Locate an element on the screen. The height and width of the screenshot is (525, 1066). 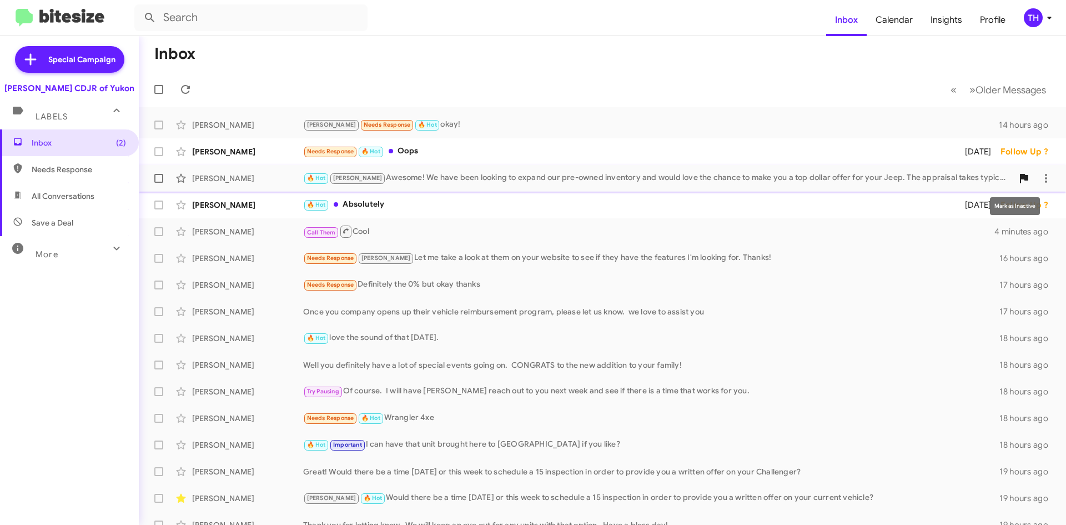
div: TH is located at coordinates (1034, 18).